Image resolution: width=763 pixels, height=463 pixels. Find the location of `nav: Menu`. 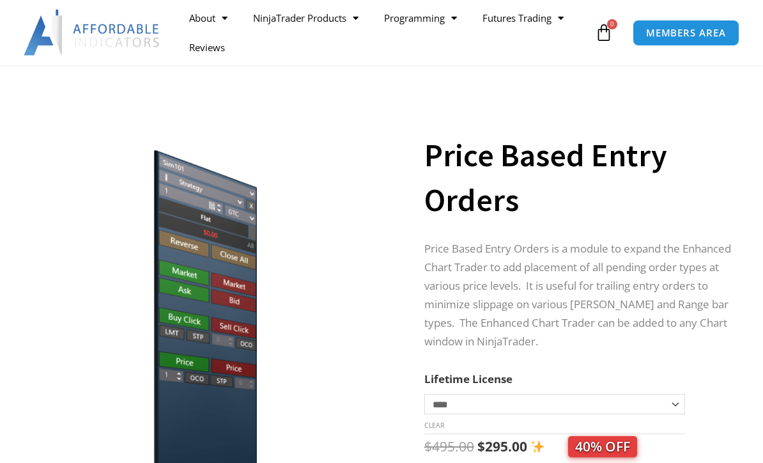

nav: Menu is located at coordinates (384, 33).